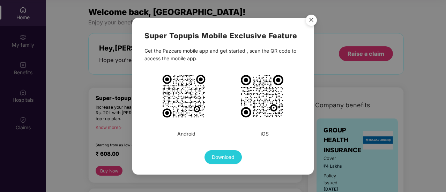  I want to click on img: PiA8c3ZnIHdpZHRoPSIxMDE1IiBoZWlnaHQ9IjEwMTUiIHZpZXdCb3g9Ii0xIC0xIDM1IDM1IiB4bWxucz0iaHR0cDovL3d3d..., so click(184, 96).